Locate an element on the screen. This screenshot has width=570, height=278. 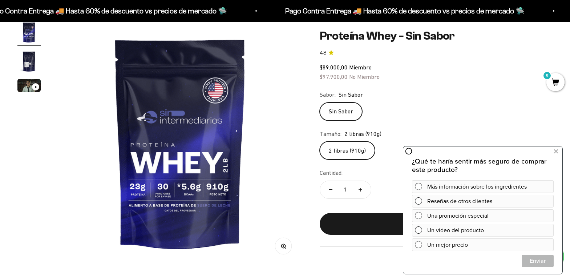
span: Miembro is located at coordinates (360, 67).